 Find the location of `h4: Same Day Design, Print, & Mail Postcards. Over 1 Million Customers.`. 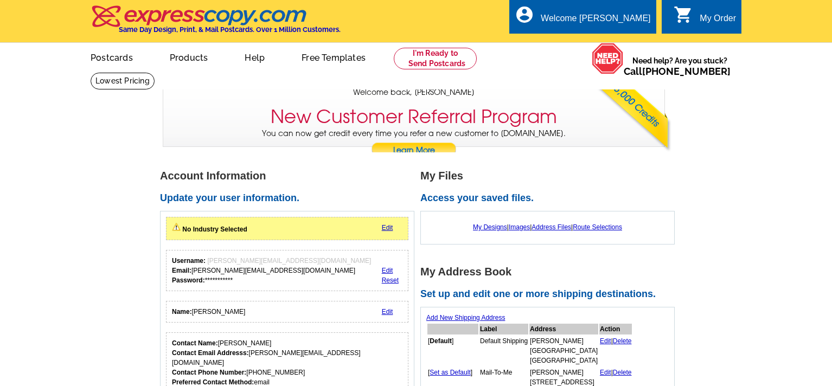

h4: Same Day Design, Print, & Mail Postcards. Over 1 Million Customers. is located at coordinates (229, 29).